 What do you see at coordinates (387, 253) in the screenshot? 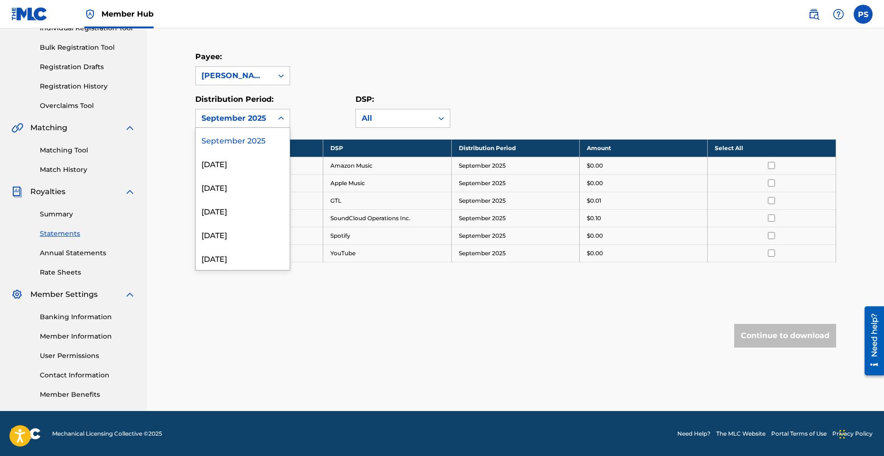
I see `td: YouTube` at bounding box center [387, 253].